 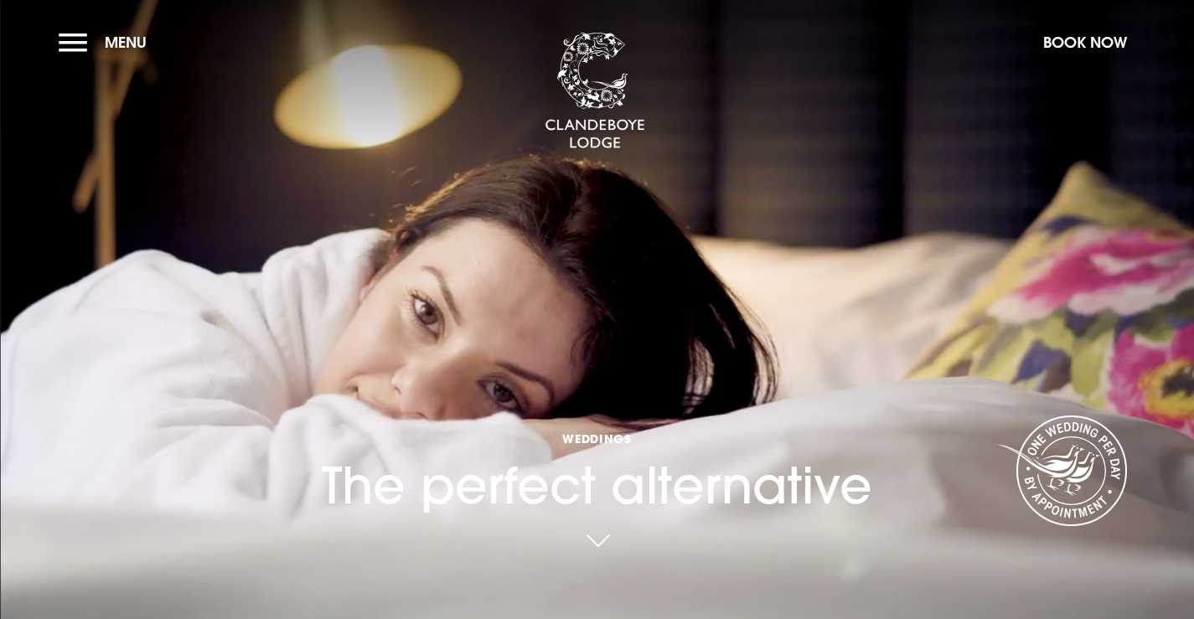 What do you see at coordinates (106, 42) in the screenshot?
I see `button: Menu` at bounding box center [106, 42].